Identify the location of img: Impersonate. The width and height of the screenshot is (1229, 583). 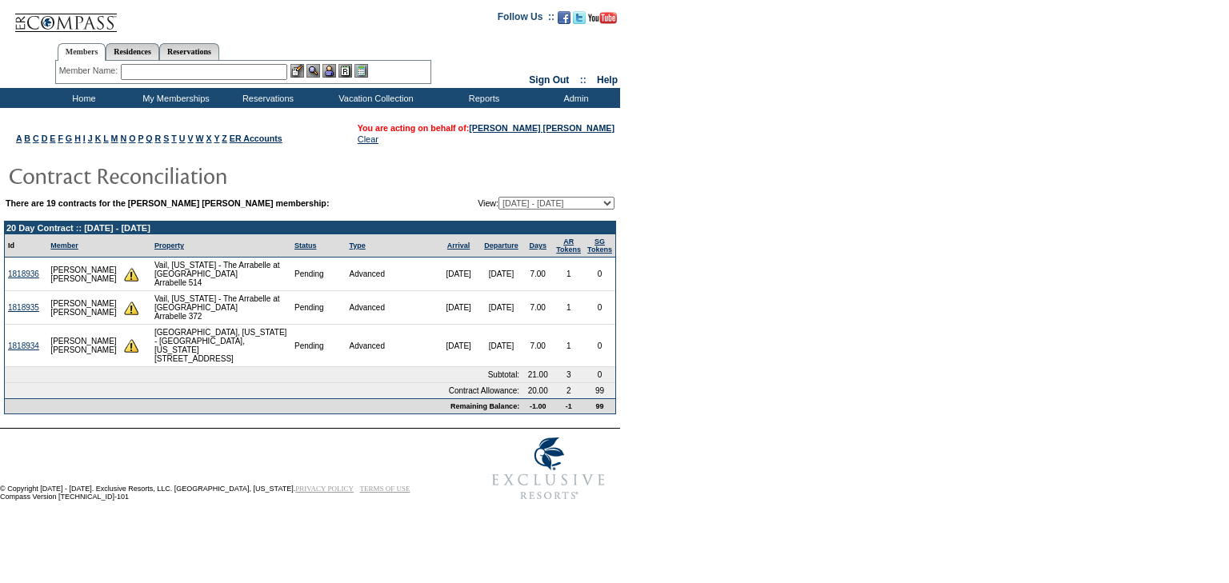
(329, 70).